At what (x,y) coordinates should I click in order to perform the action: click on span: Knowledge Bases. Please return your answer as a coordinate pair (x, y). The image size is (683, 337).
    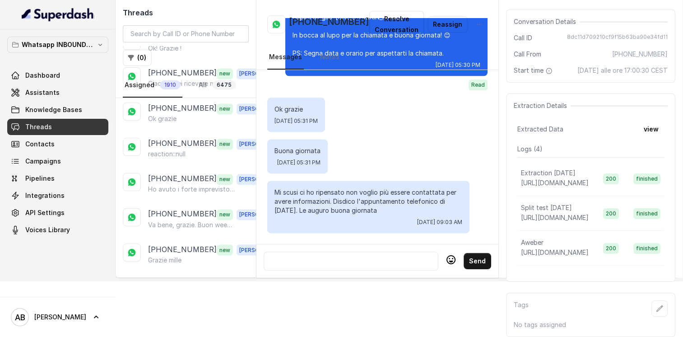
    Looking at the image, I should click on (54, 110).